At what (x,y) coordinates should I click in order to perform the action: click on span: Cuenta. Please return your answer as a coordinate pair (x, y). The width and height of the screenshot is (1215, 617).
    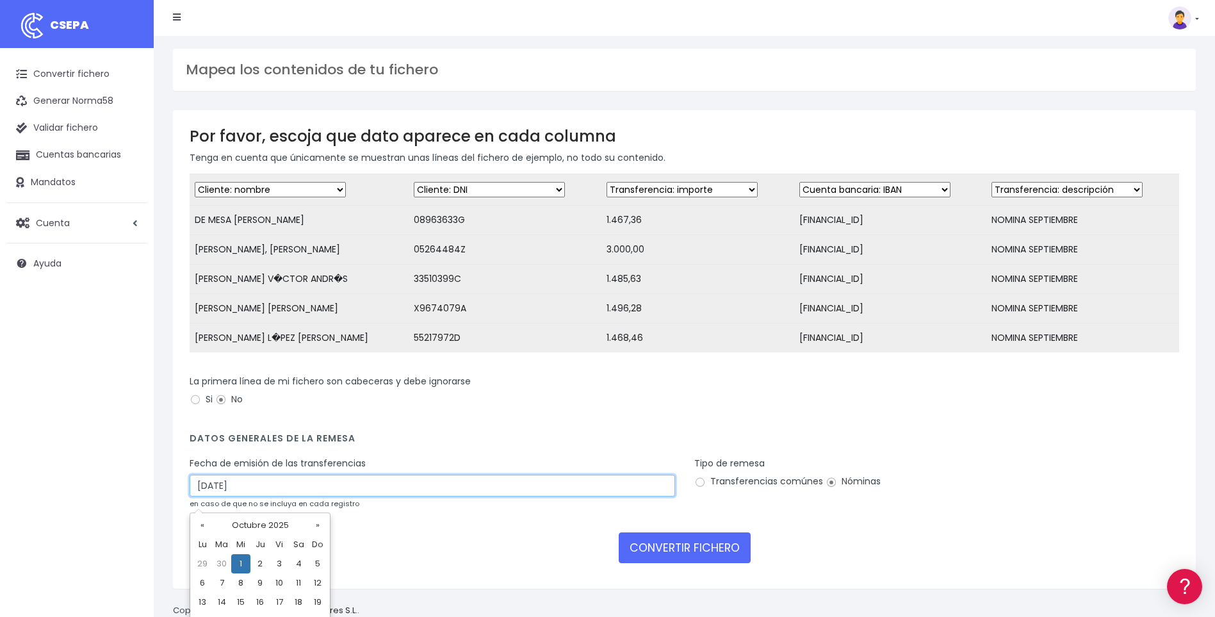
    Looking at the image, I should click on (53, 222).